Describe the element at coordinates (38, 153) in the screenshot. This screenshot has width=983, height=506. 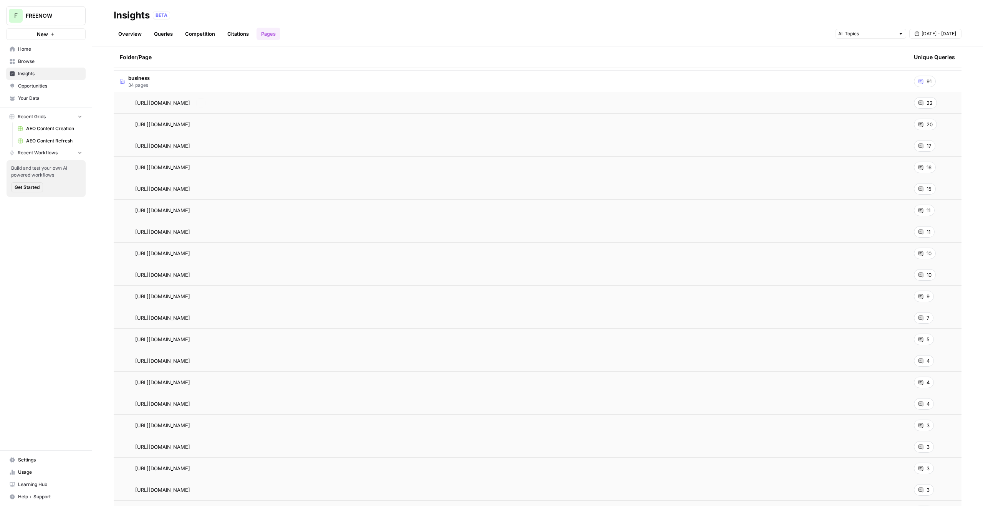
I see `span: Recent Workflows` at that location.